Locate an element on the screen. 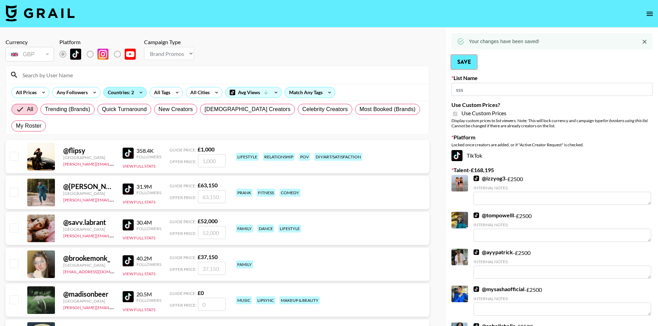  label: List Name is located at coordinates (552, 78).